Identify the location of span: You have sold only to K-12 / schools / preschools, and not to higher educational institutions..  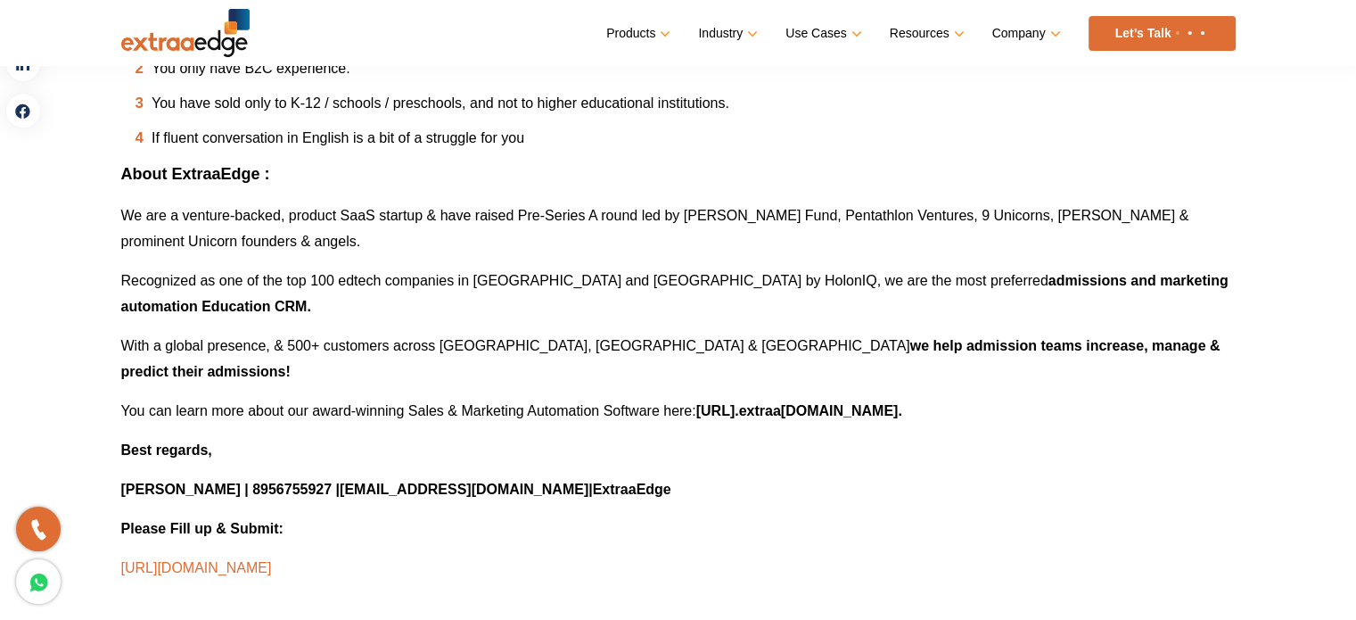
(441, 103).